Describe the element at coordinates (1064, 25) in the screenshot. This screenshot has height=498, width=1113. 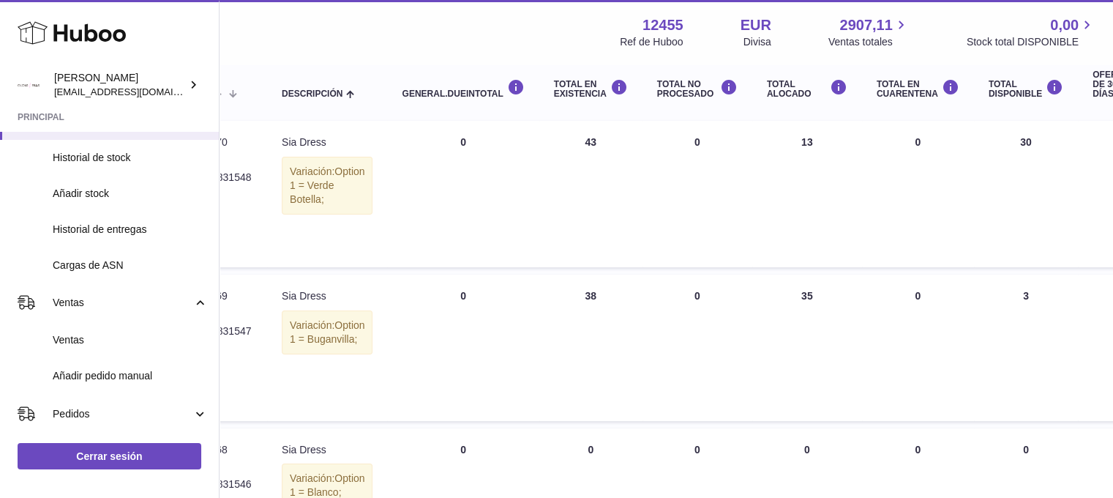
I see `span: 0,00` at that location.